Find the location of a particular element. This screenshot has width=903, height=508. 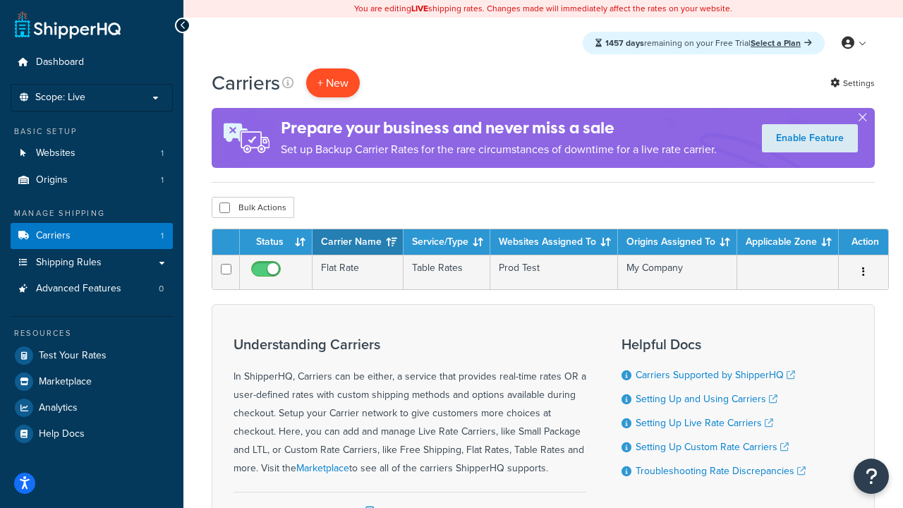

h3: Helpful Docs is located at coordinates (713, 344).